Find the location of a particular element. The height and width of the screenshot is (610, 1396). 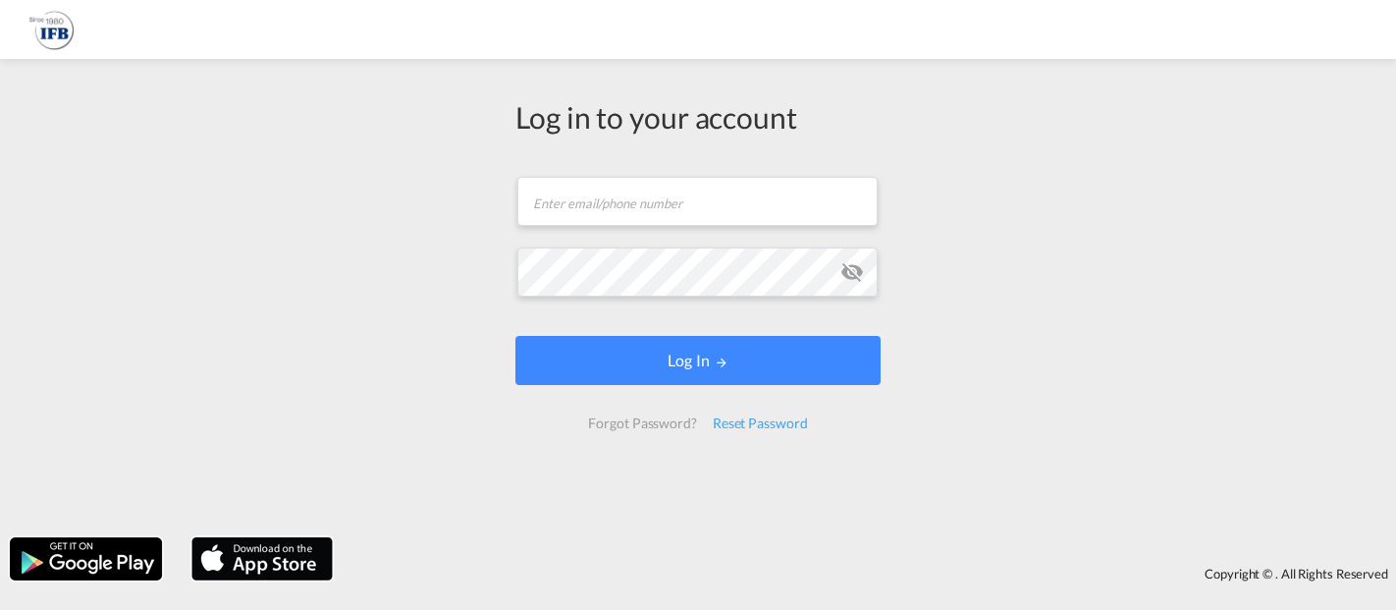

div: Reset Password is located at coordinates (760, 423).